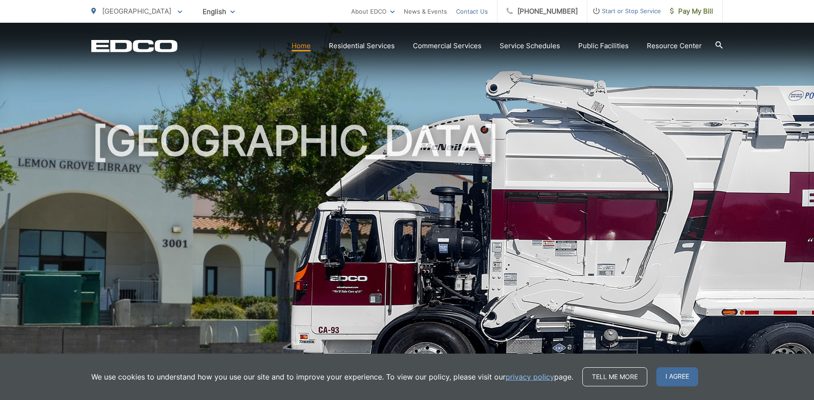 This screenshot has height=400, width=814. What do you see at coordinates (692, 11) in the screenshot?
I see `span: Pay My Bill` at bounding box center [692, 11].